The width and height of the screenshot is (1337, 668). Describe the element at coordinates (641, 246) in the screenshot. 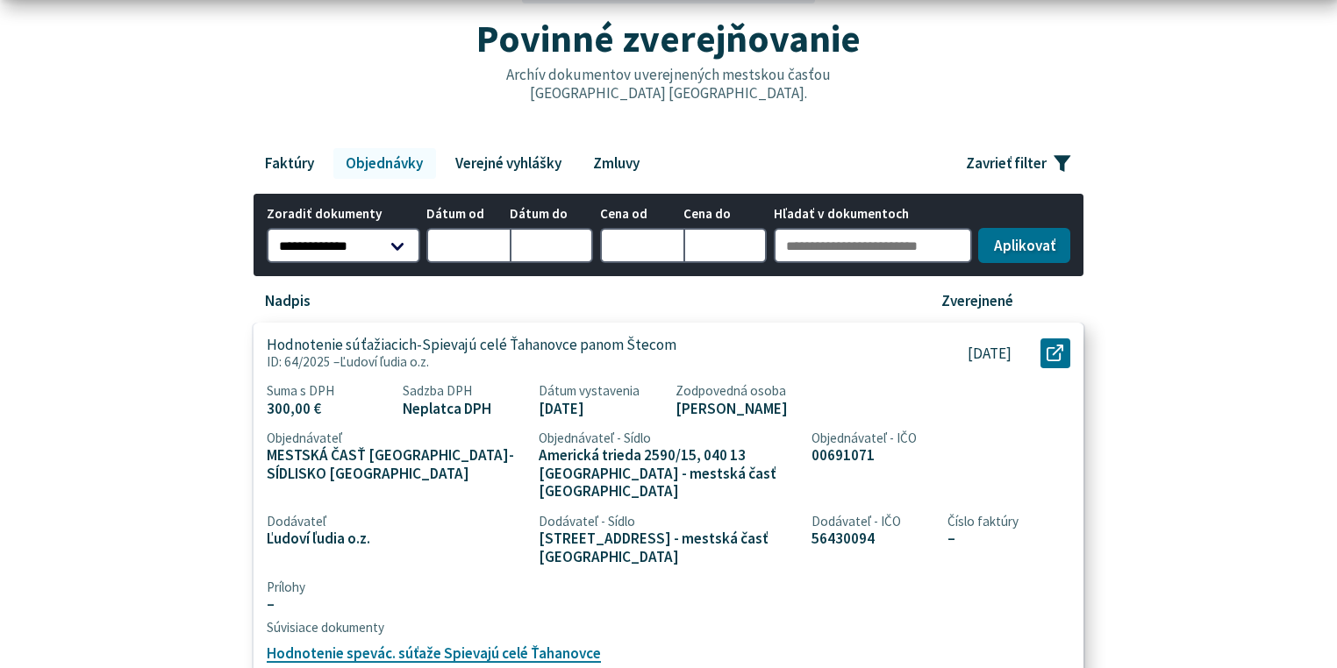

I see `input: Cena od` at that location.